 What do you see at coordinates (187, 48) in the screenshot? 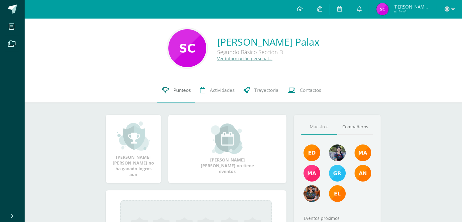
I see `img: 2a6b9df1b4bf48e11a2e0bbb67833b76.png` at bounding box center [187, 48].